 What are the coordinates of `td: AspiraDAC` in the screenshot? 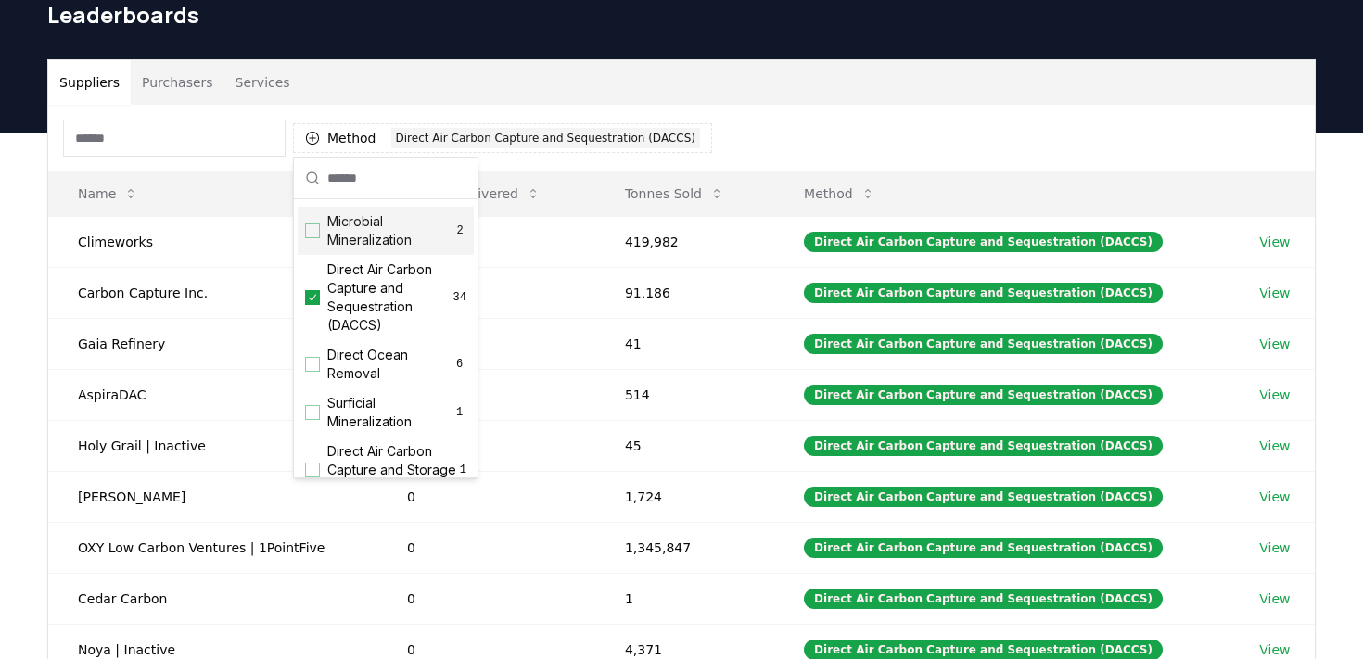 It's located at (212, 394).